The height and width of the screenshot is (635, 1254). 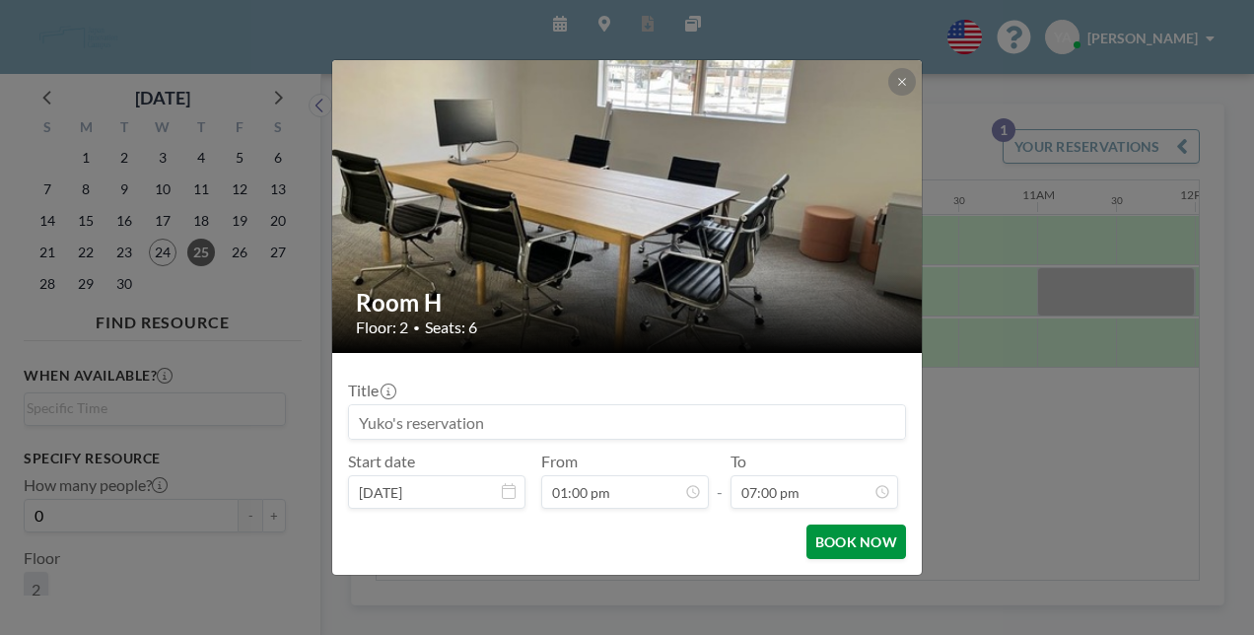 What do you see at coordinates (451, 327) in the screenshot?
I see `span: Seats: 6` at bounding box center [451, 327].